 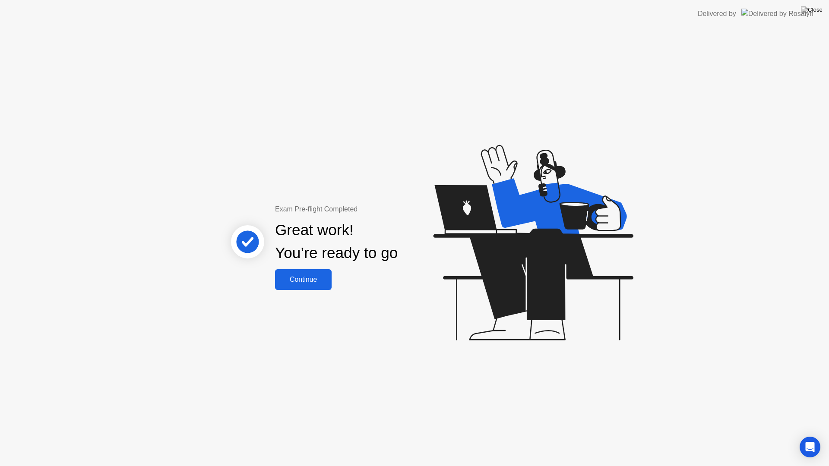 What do you see at coordinates (810, 447) in the screenshot?
I see `div: Open Intercom Messenger` at bounding box center [810, 447].